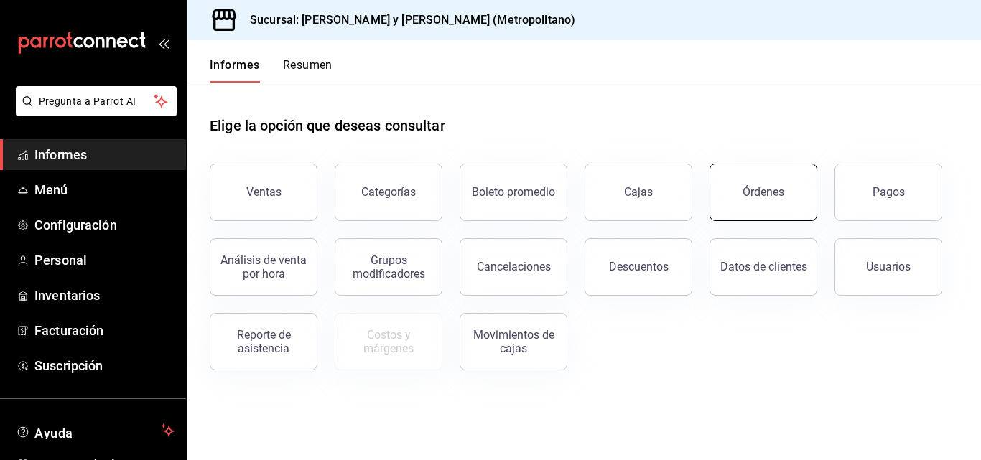  What do you see at coordinates (638, 192) in the screenshot?
I see `font: Cajas` at bounding box center [638, 192].